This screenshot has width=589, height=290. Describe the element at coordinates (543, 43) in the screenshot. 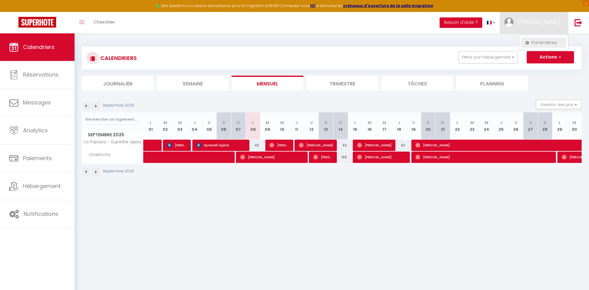

I see `a: Paramètres` at that location.